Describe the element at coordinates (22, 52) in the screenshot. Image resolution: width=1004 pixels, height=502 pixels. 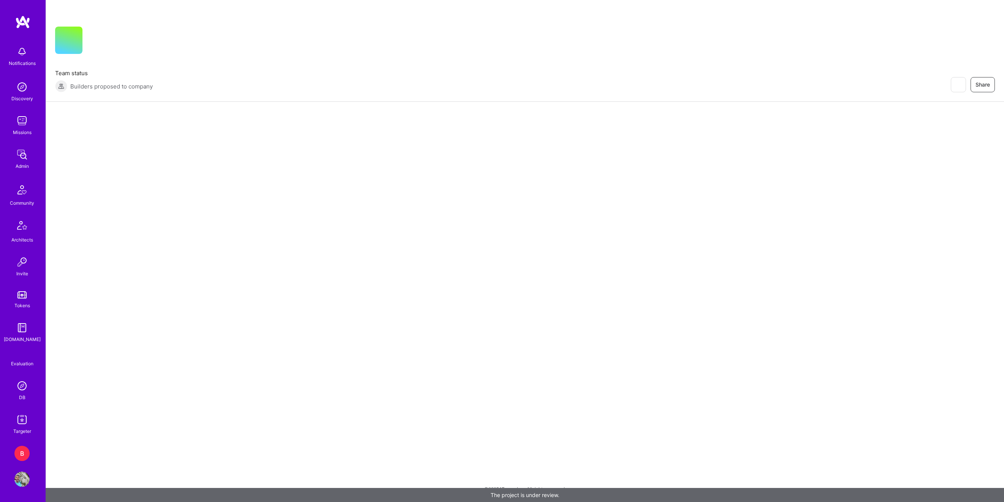
I see `img: bell` at that location.